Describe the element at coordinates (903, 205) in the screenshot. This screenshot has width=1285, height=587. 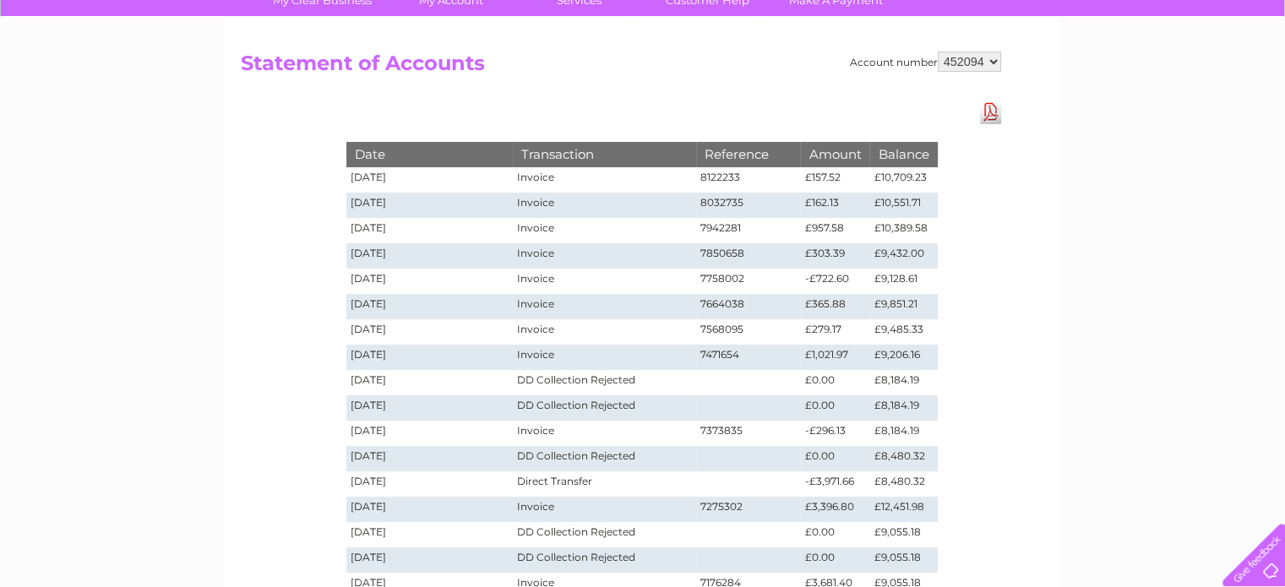
I see `td: £10,551.71` at that location.